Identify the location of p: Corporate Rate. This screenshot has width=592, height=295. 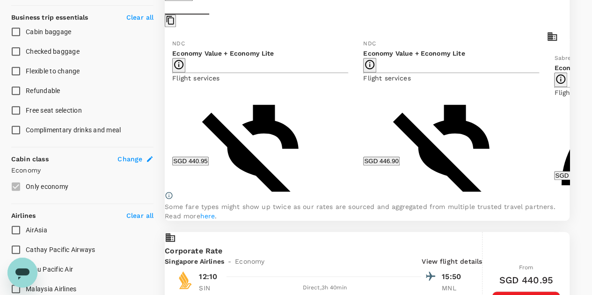
(323, 251).